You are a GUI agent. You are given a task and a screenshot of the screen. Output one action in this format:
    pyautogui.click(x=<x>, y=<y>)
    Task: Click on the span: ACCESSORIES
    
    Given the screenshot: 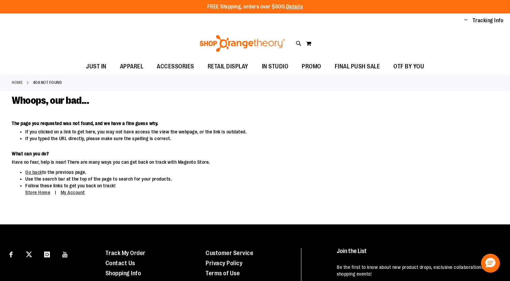 What is the action you would take?
    pyautogui.click(x=175, y=66)
    